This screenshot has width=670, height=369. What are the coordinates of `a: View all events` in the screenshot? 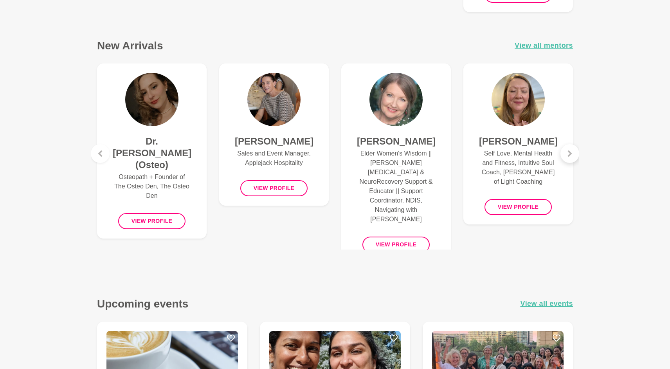 It's located at (547, 303).